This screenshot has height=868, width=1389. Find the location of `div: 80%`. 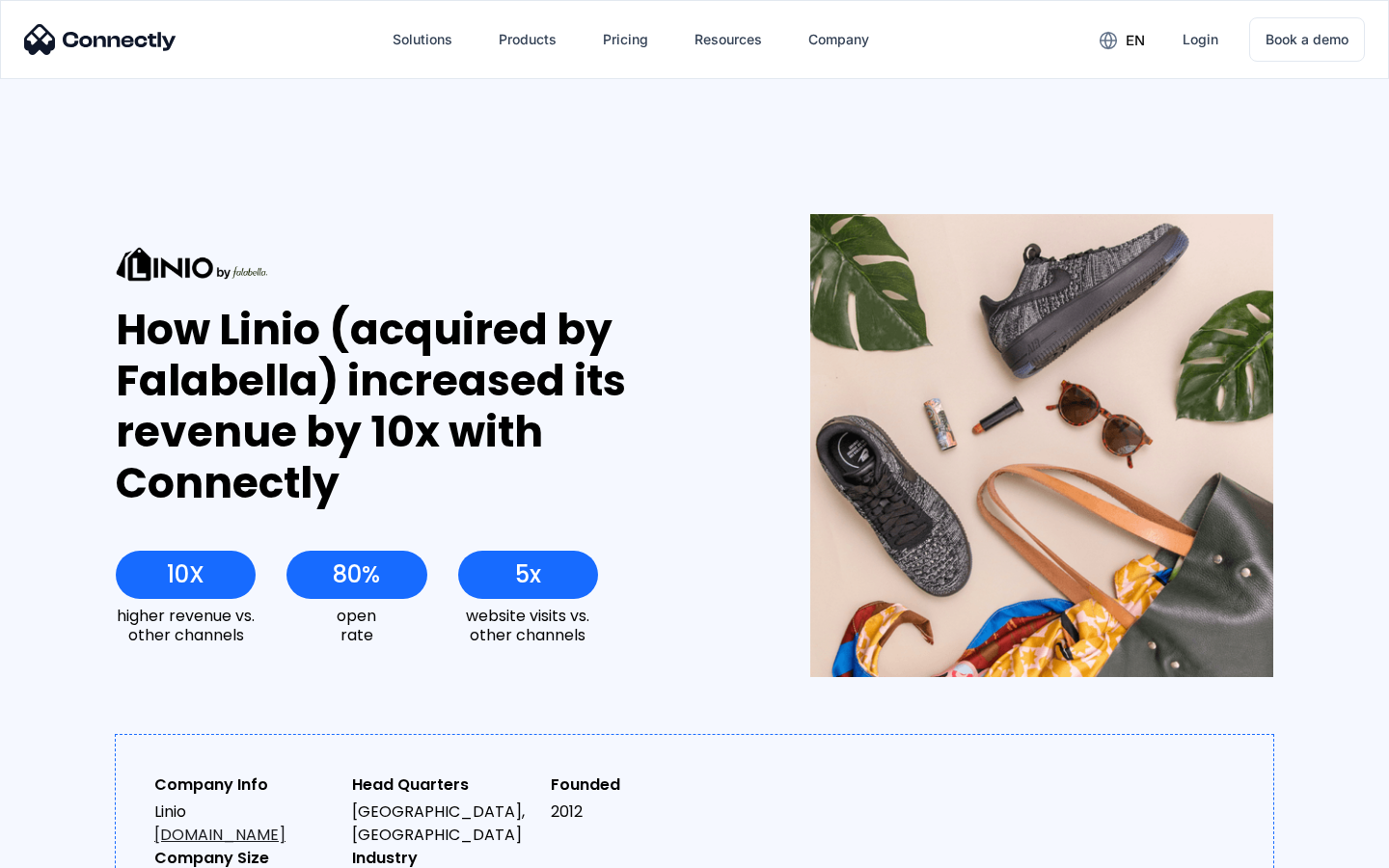

div: 80% is located at coordinates (356, 574).